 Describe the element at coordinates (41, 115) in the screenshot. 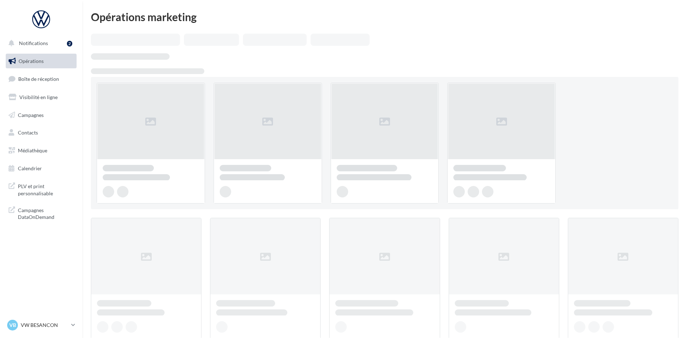

I see `a: Campagnes` at that location.